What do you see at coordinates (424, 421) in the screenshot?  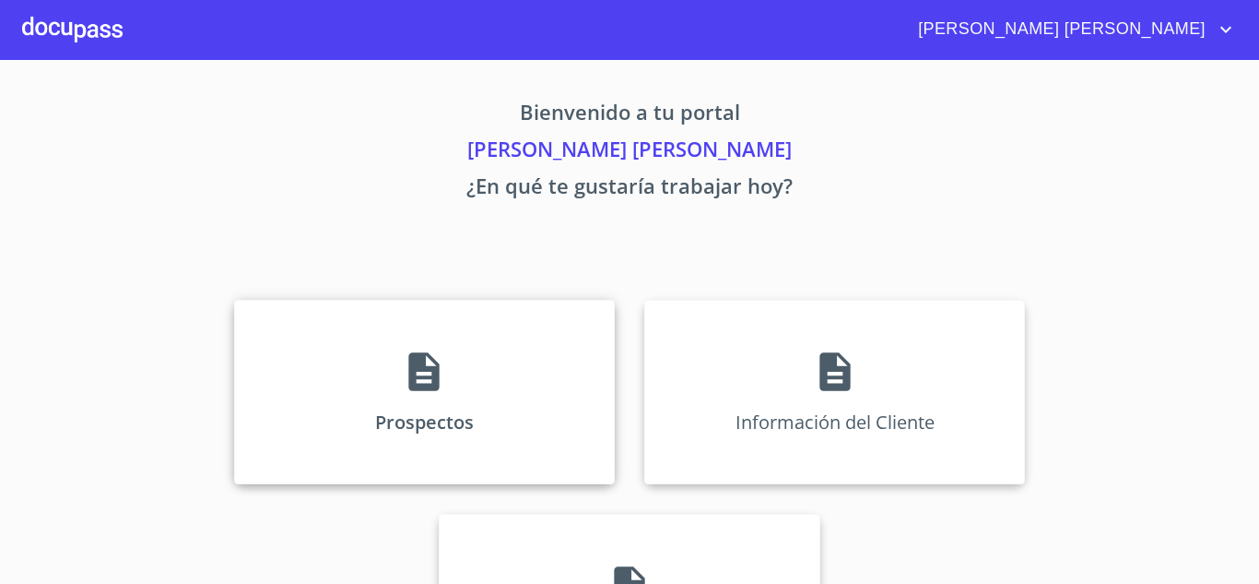 I see `p: Prospectos` at bounding box center [424, 421].